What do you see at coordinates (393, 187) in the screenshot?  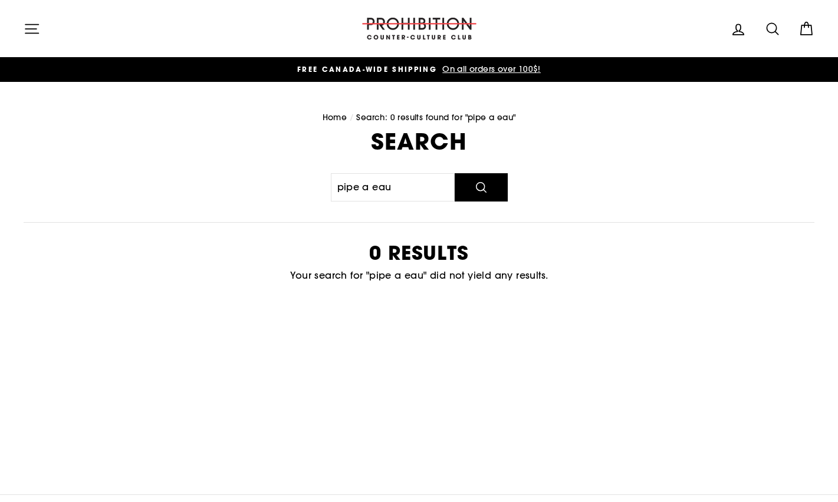 I see `input: Search our store` at bounding box center [393, 187].